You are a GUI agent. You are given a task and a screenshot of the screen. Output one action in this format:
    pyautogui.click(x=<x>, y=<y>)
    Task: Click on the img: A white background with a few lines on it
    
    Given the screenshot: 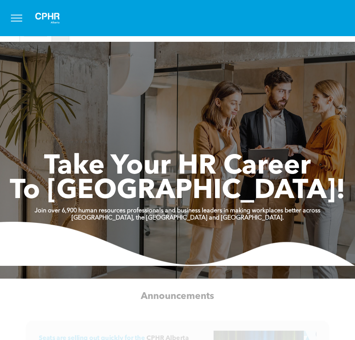 What is the action you would take?
    pyautogui.click(x=47, y=18)
    